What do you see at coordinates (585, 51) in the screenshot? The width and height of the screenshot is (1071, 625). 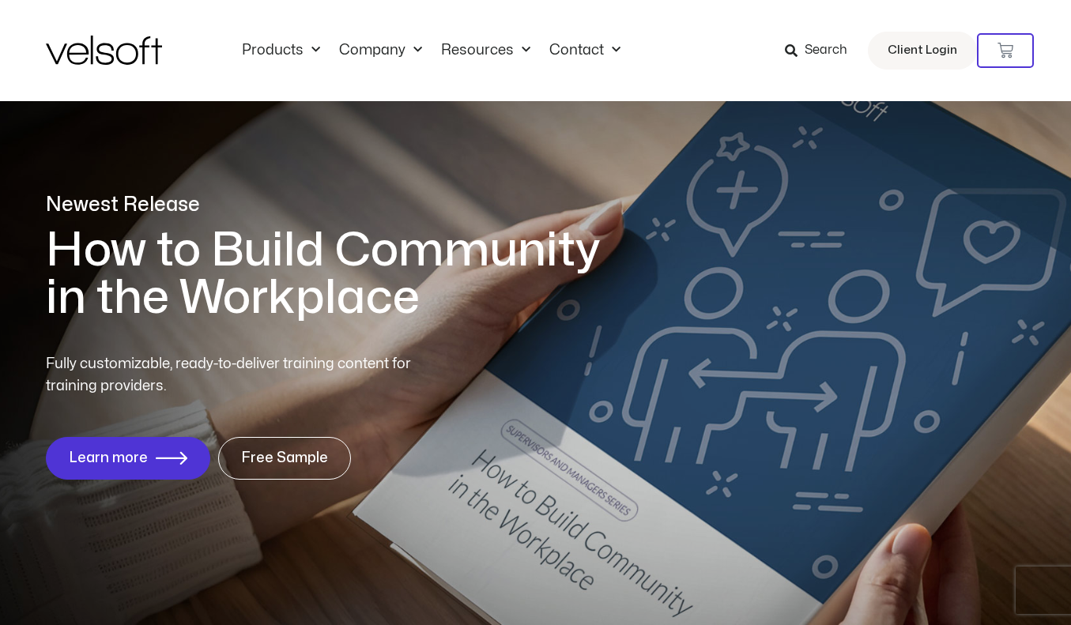 I see `a: ContactMenu Toggle` at bounding box center [585, 51].